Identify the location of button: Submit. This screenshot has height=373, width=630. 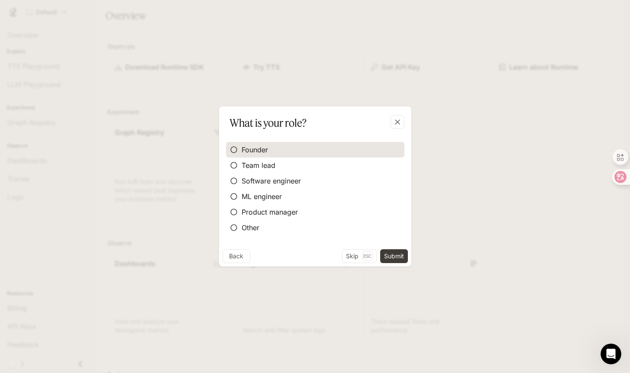
(394, 256).